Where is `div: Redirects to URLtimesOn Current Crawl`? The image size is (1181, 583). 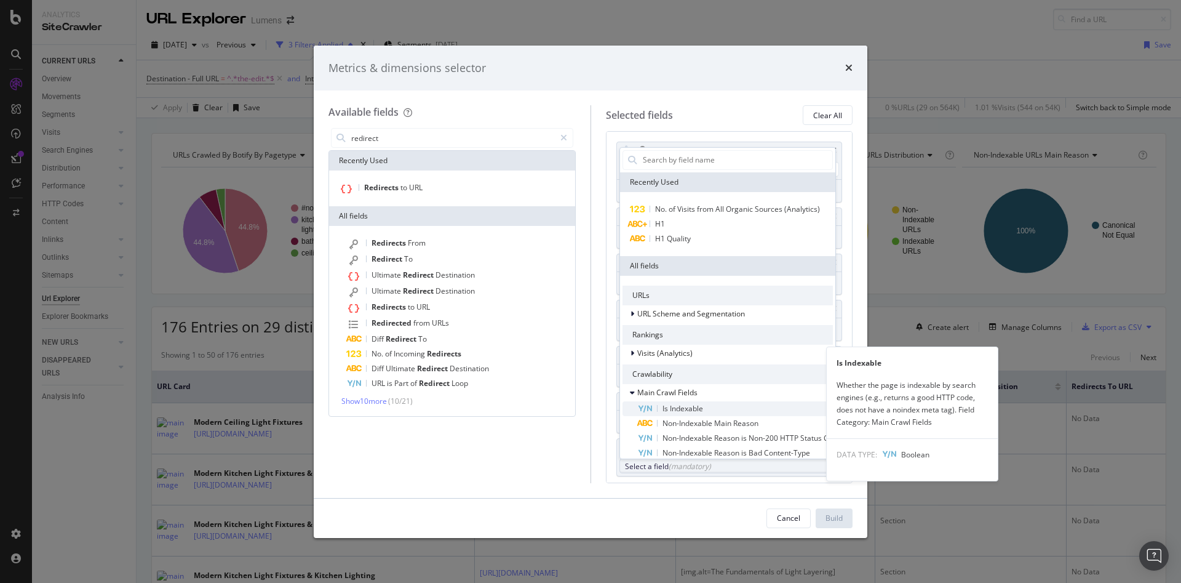
div: Redirects to URLtimesOn Current Crawl is located at coordinates (730, 412).